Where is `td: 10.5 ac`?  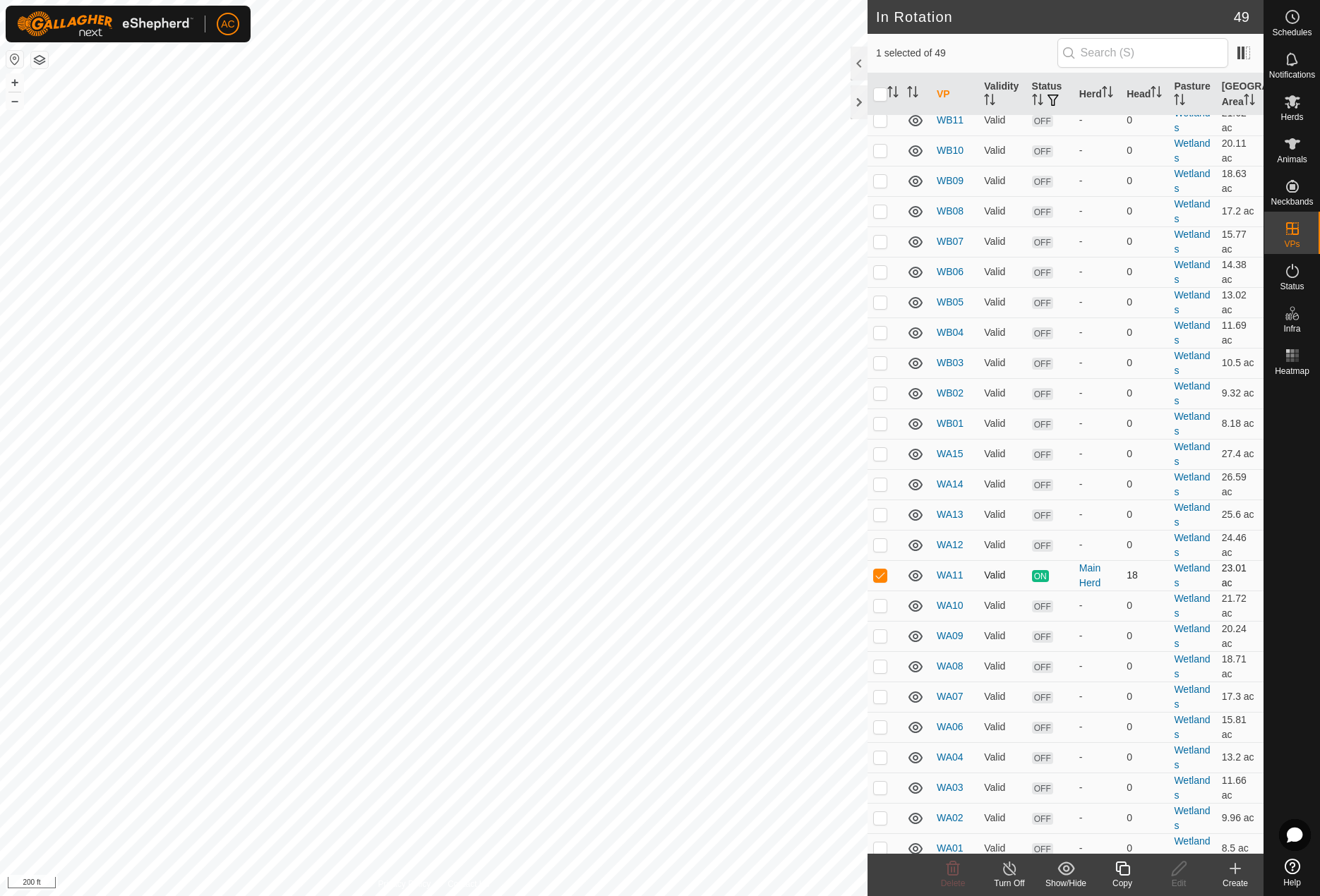 td: 10.5 ac is located at coordinates (1240, 363).